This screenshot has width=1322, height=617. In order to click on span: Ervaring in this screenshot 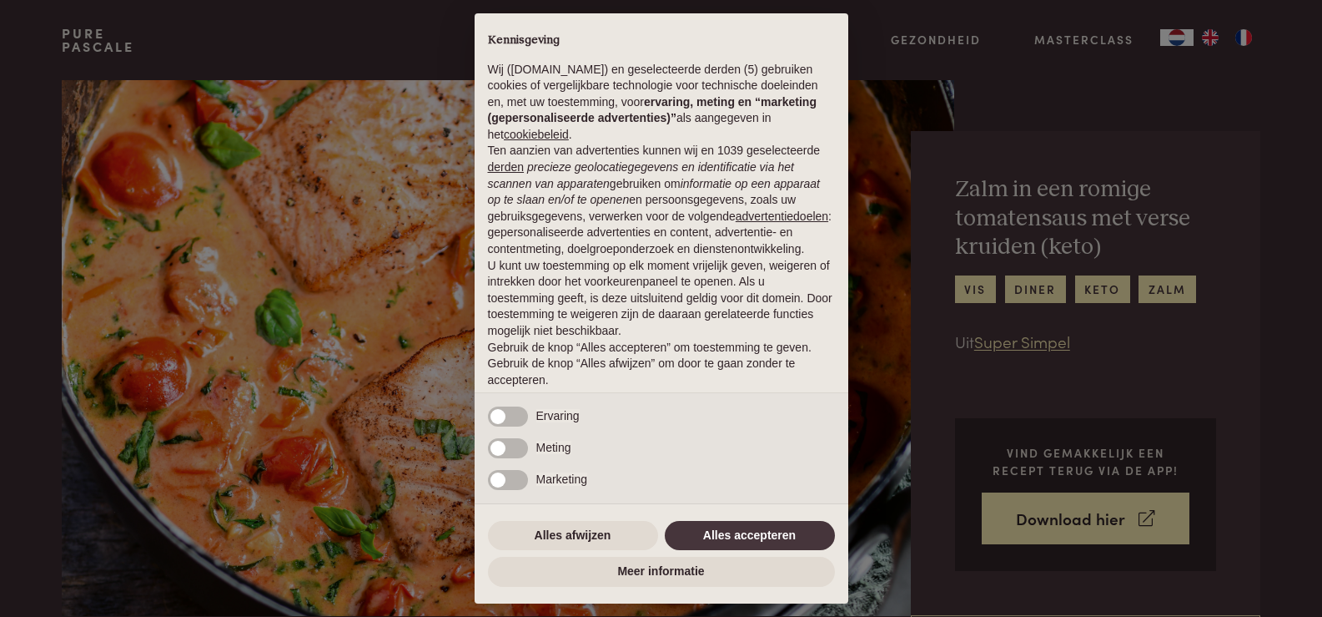, I will do `click(558, 416)`.